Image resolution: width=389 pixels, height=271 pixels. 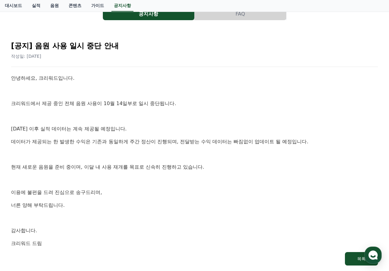 I want to click on span: 설정, so click(x=98, y=206).